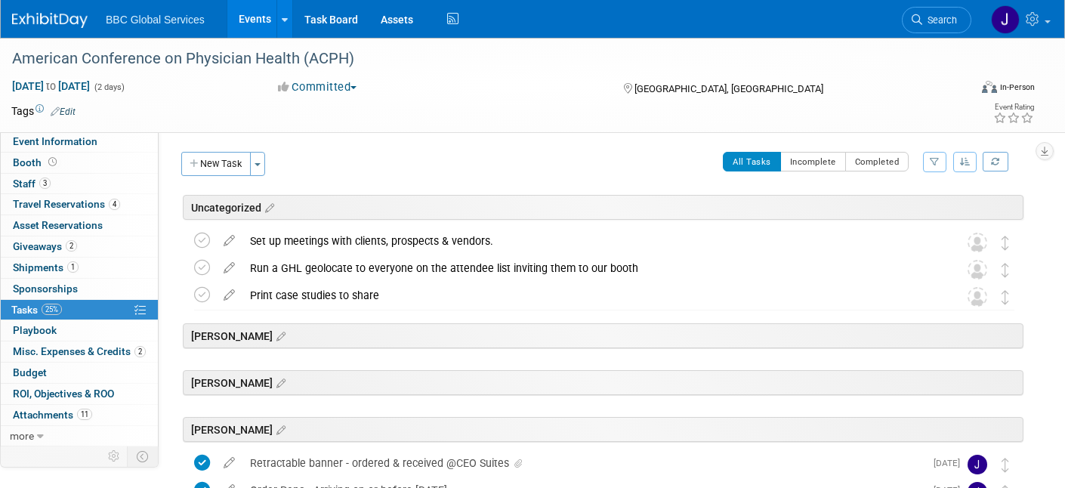  I want to click on a: more, so click(79, 436).